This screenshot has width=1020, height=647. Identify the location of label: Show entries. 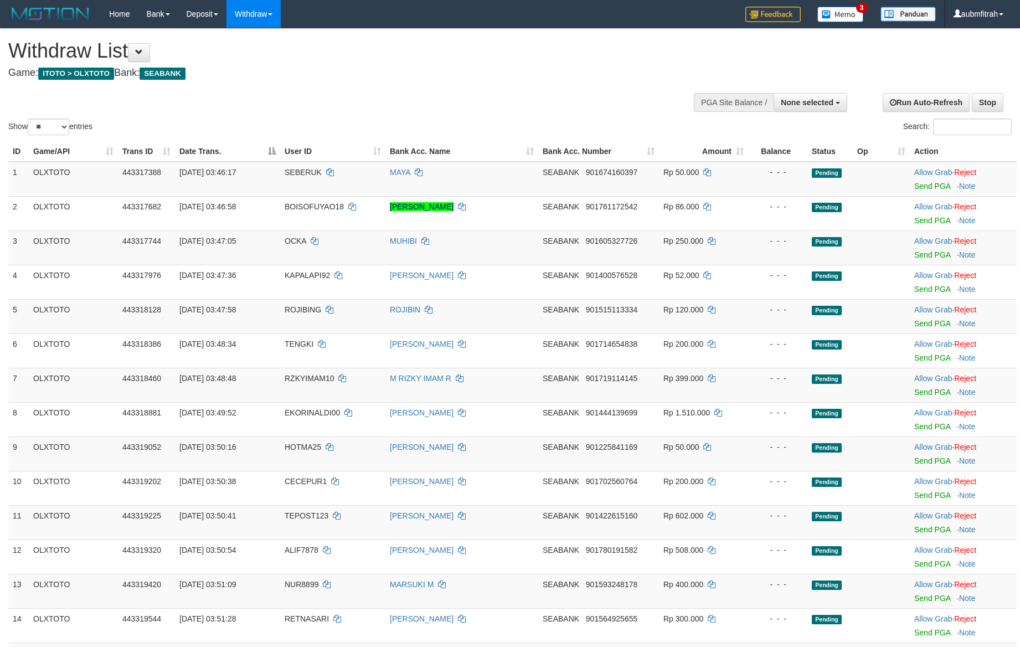
(50, 127).